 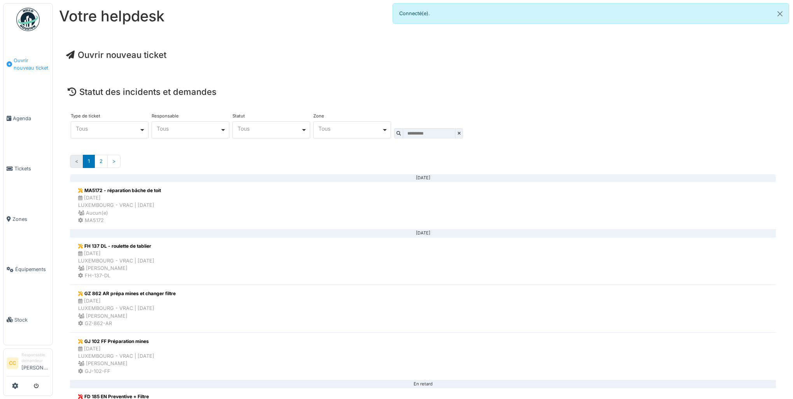 What do you see at coordinates (119, 190) in the screenshot?
I see `div: MA5172 - réparation bâche de toit` at bounding box center [119, 190].